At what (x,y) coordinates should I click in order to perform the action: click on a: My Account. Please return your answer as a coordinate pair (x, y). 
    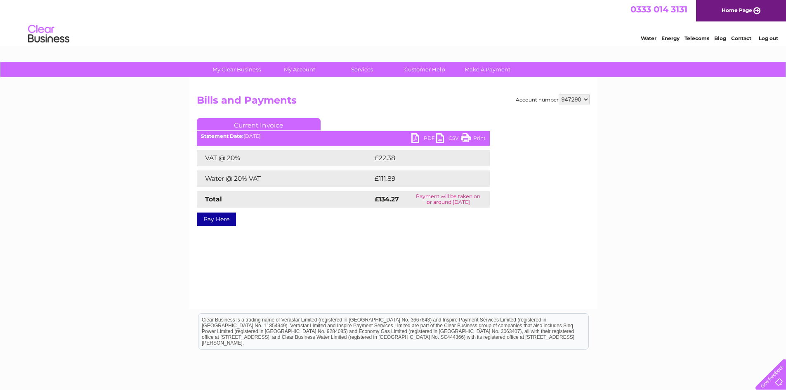
    Looking at the image, I should click on (299, 69).